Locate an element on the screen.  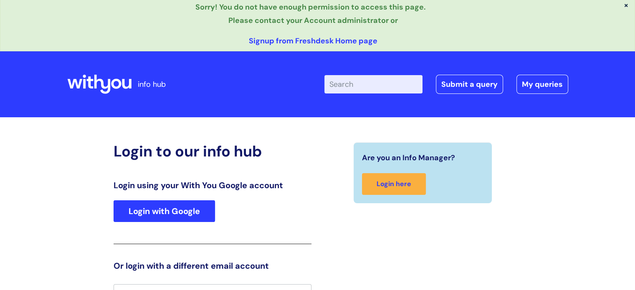
a: Login here is located at coordinates (394, 184).